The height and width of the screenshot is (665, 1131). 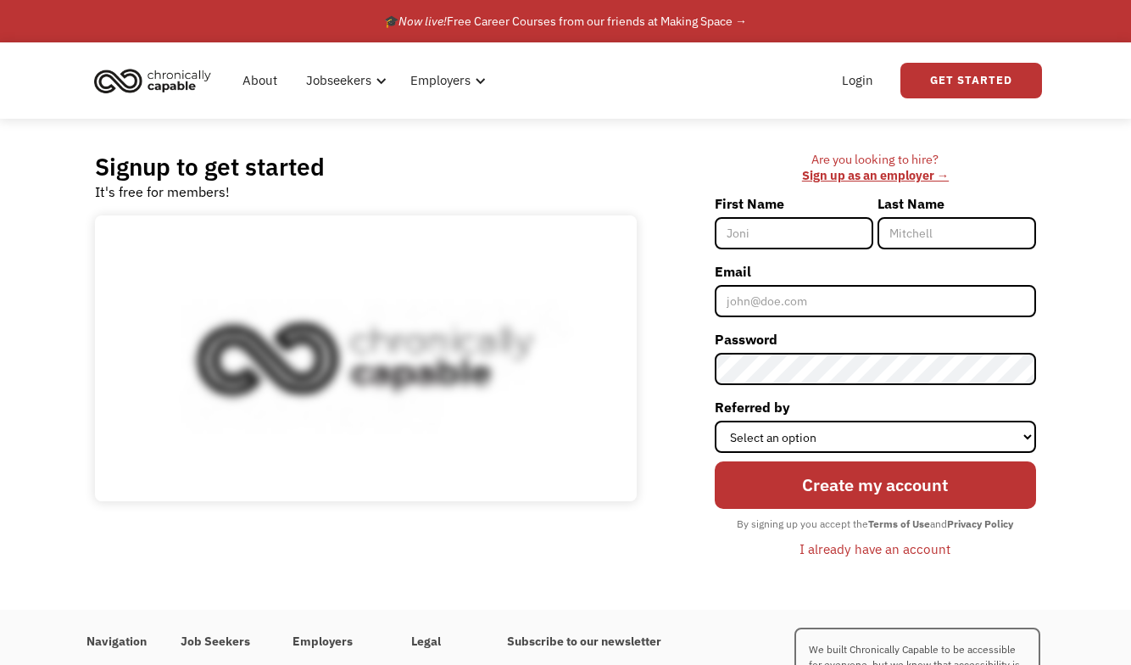 I want to click on h4: Job Seekers, so click(x=220, y=642).